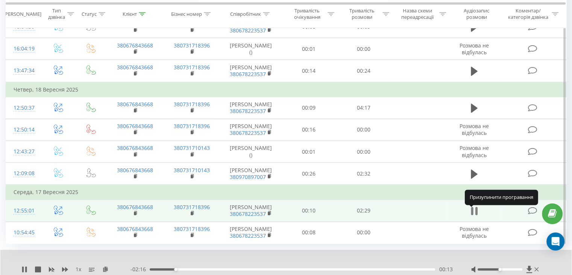 Image resolution: width=572 pixels, height=275 pixels. What do you see at coordinates (140, 269) in the screenshot?
I see `span: - 02:16` at bounding box center [140, 269].